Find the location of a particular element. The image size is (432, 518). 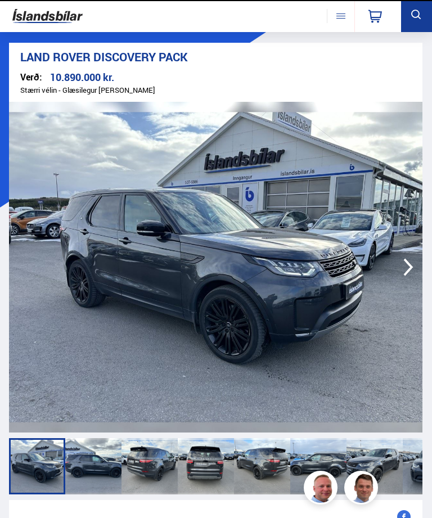

div: 10.890.000 kr. is located at coordinates (82, 77).